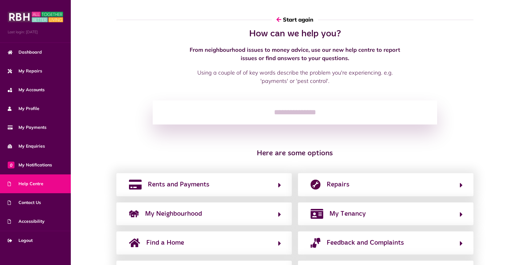 The height and width of the screenshot is (265, 519). Describe the element at coordinates (204, 214) in the screenshot. I see `button: My Neighbourhood` at that location.